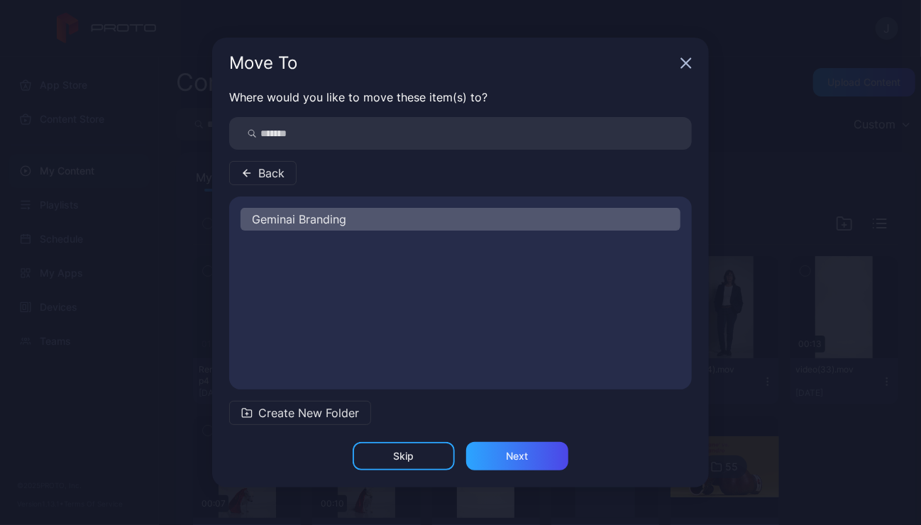 This screenshot has height=525, width=921. I want to click on span: Back, so click(271, 173).